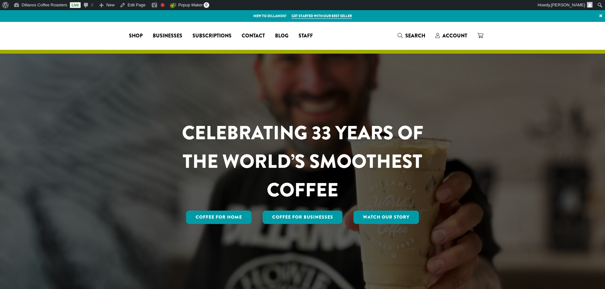  Describe the element at coordinates (167, 36) in the screenshot. I see `span: Businesses` at that location.